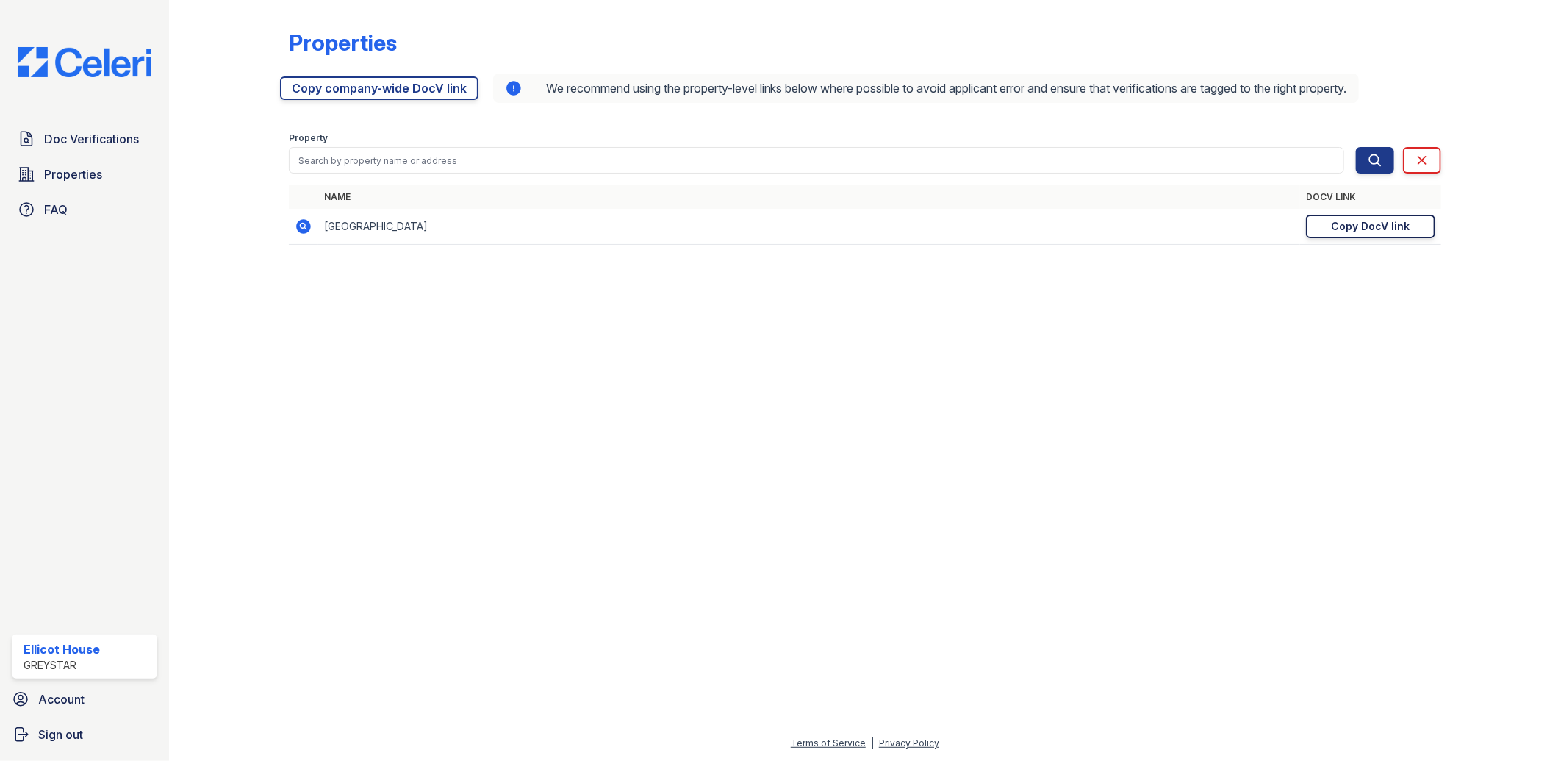 Image resolution: width=1561 pixels, height=761 pixels. Describe the element at coordinates (61, 699) in the screenshot. I see `span: Account` at that location.